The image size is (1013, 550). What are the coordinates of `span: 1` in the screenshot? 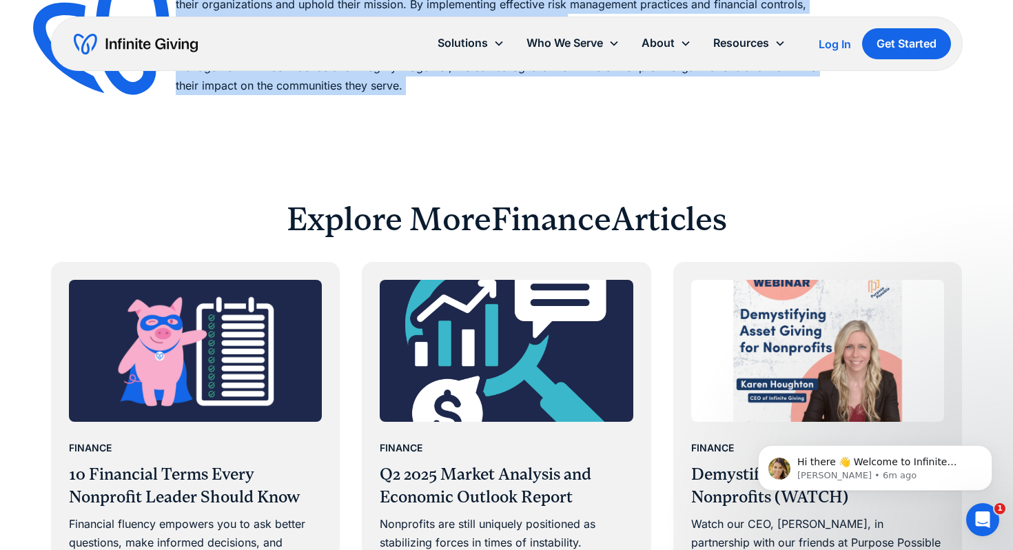 It's located at (1000, 509).